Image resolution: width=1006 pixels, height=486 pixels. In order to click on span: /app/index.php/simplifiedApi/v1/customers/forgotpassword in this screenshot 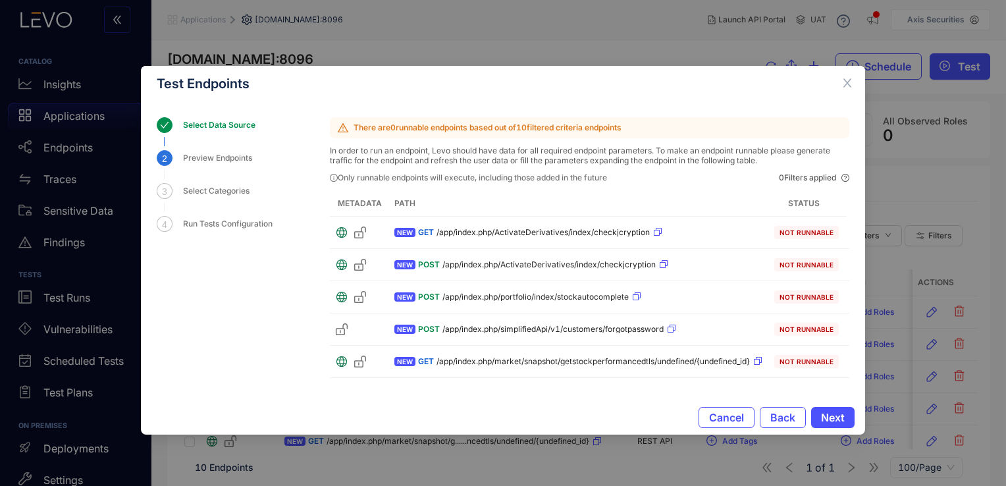, I will do `click(553, 329)`.